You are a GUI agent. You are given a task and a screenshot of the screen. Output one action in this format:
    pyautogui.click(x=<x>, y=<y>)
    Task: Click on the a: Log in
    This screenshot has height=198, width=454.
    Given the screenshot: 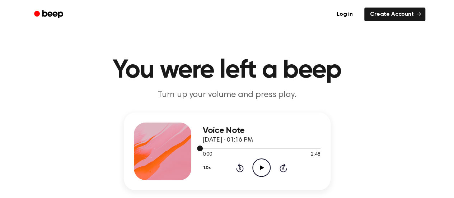 What is the action you would take?
    pyautogui.click(x=345, y=14)
    